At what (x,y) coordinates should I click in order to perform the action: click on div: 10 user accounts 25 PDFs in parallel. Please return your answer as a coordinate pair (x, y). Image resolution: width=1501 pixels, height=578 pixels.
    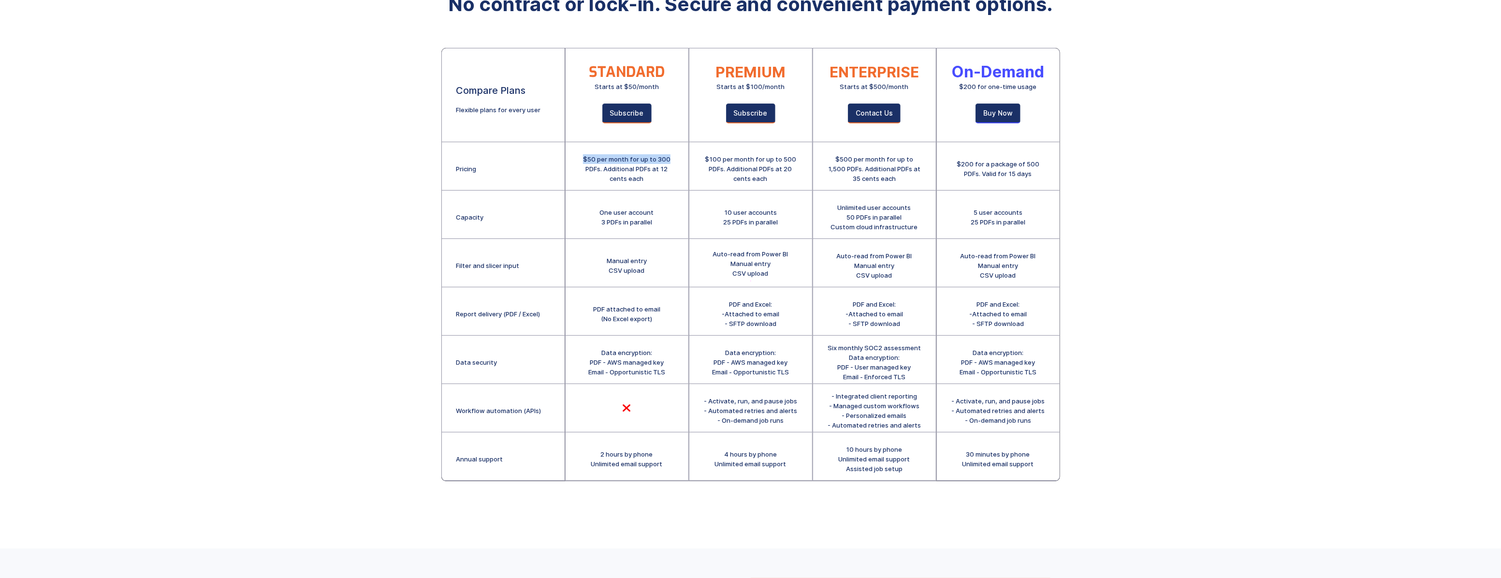
    Looking at the image, I should click on (750, 217).